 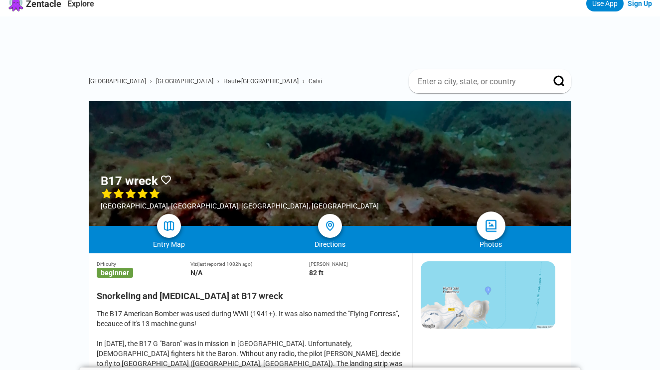 What do you see at coordinates (169, 226) in the screenshot?
I see `a: map` at bounding box center [169, 226].